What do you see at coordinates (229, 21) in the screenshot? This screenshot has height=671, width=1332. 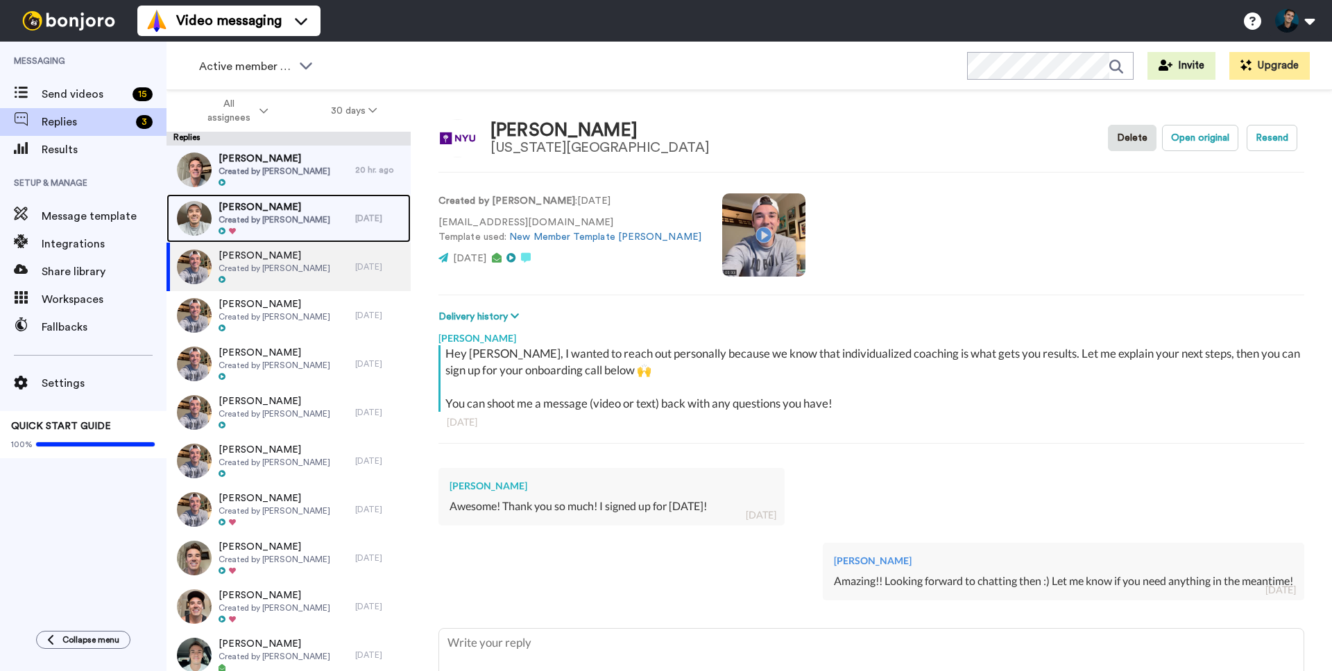 I see `span: Video messaging` at bounding box center [229, 21].